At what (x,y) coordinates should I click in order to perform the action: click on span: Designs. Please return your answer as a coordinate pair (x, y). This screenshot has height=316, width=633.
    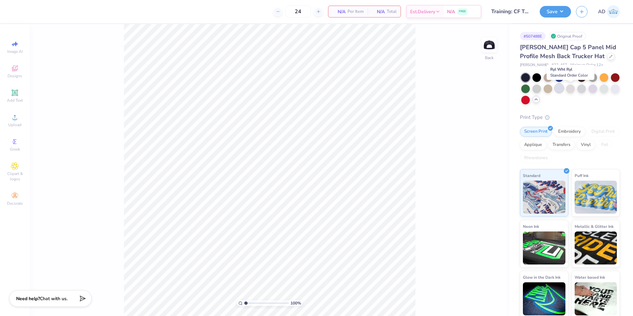
    Looking at the image, I should click on (15, 76).